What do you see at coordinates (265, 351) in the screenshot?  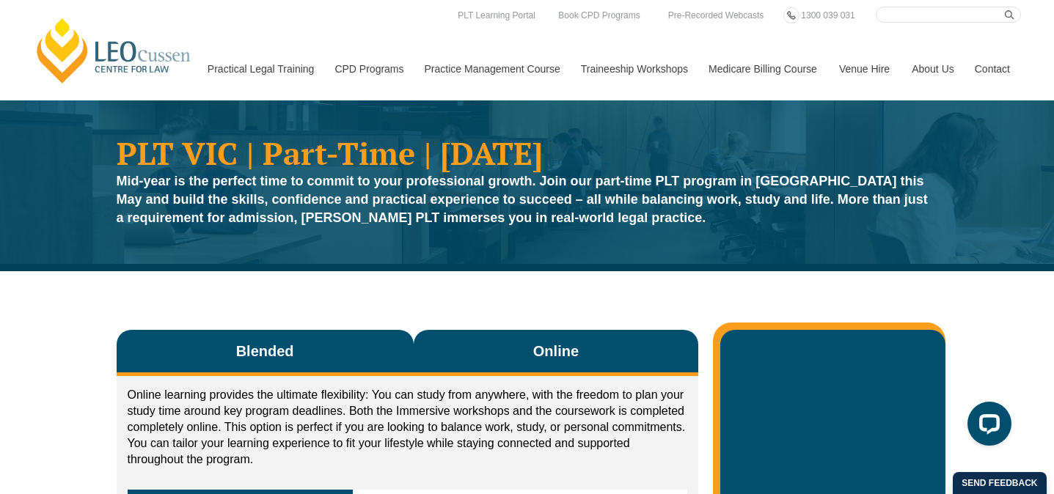 I see `span: Blended` at bounding box center [265, 351].